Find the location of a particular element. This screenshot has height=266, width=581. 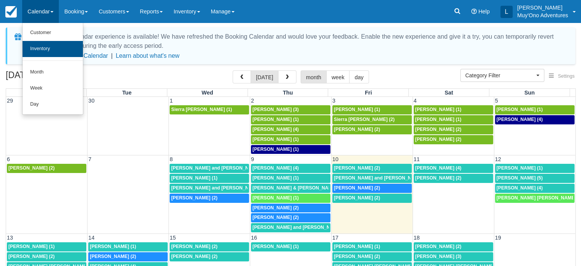

div: L is located at coordinates (507, 12).